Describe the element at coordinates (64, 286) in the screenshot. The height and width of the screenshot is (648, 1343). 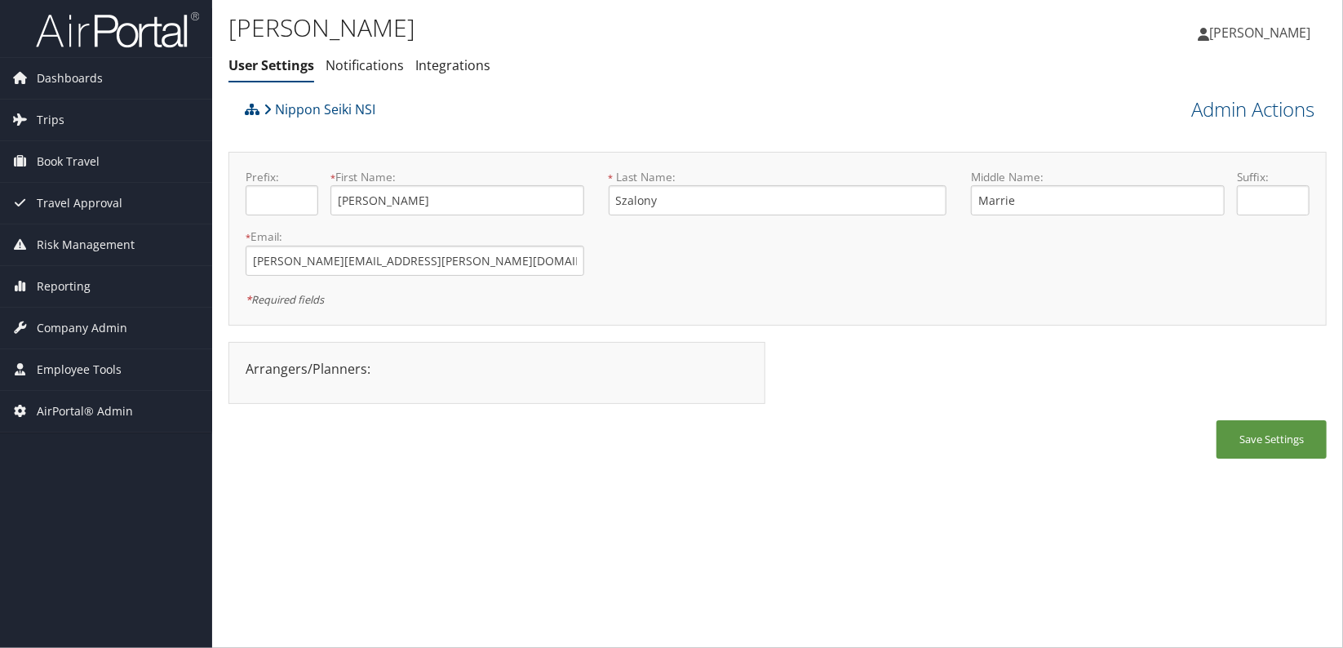
I see `span: Reporting` at that location.